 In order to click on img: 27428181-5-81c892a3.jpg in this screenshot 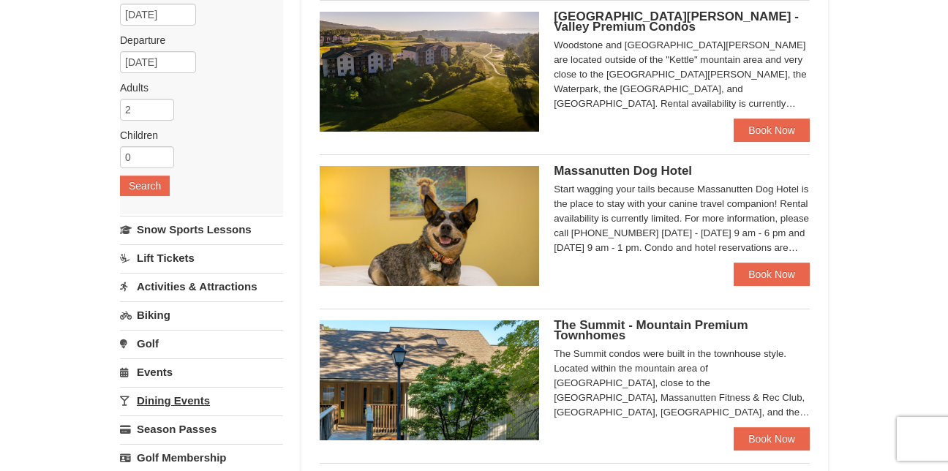, I will do `click(429, 226)`.